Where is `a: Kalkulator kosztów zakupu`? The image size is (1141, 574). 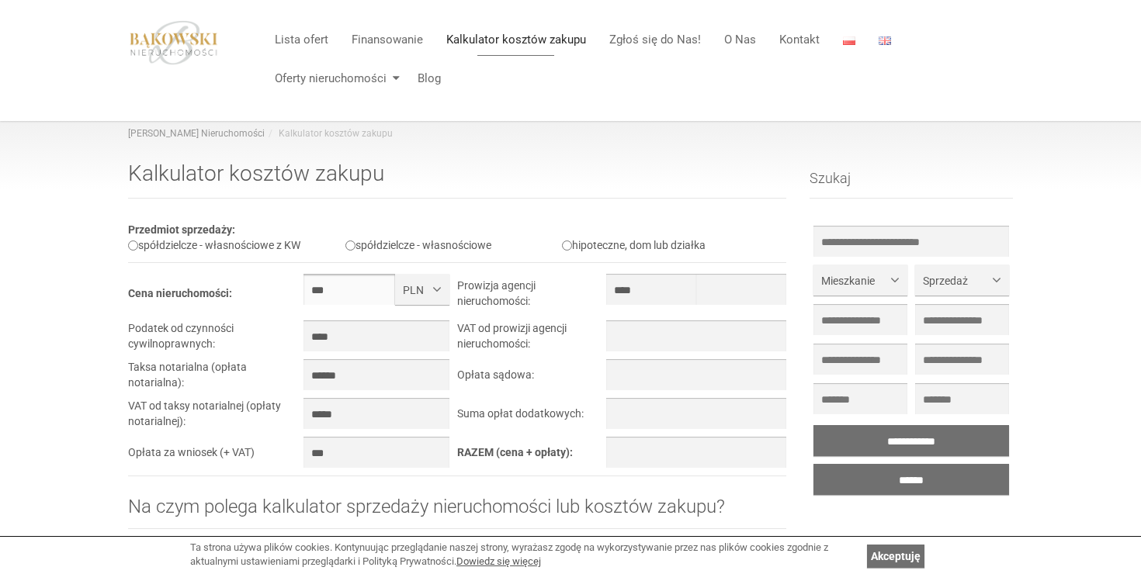
a: Kalkulator kosztów zakupu is located at coordinates (516, 40).